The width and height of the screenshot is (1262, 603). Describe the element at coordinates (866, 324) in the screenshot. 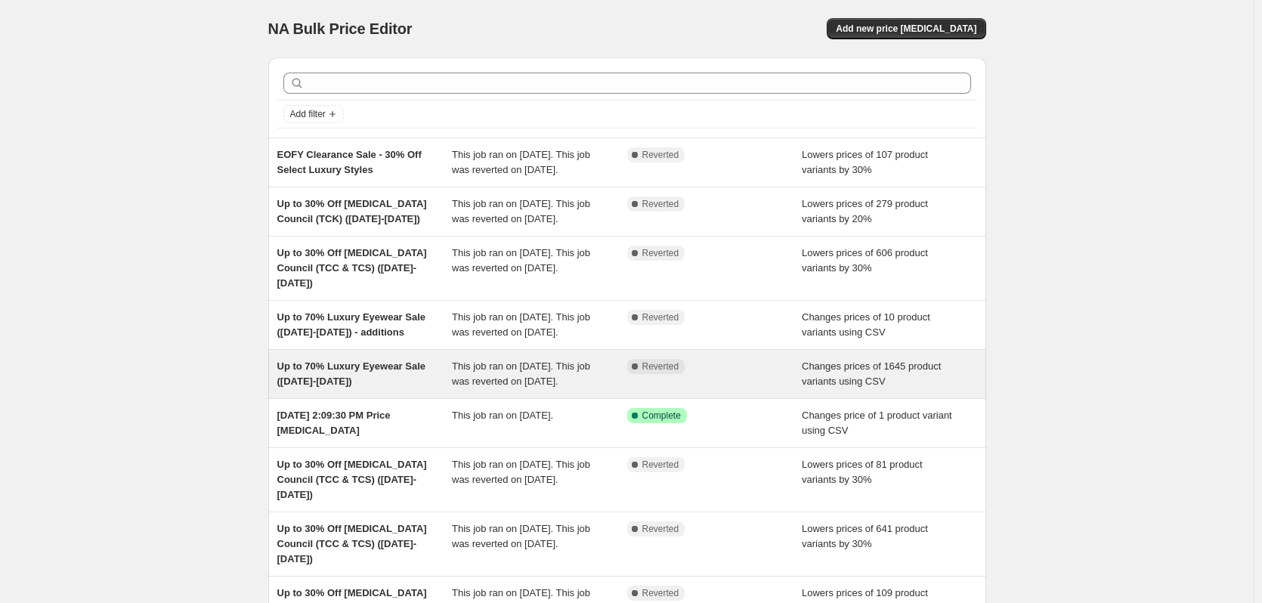

I see `span: Changes prices of 10 product variants using CSV` at that location.